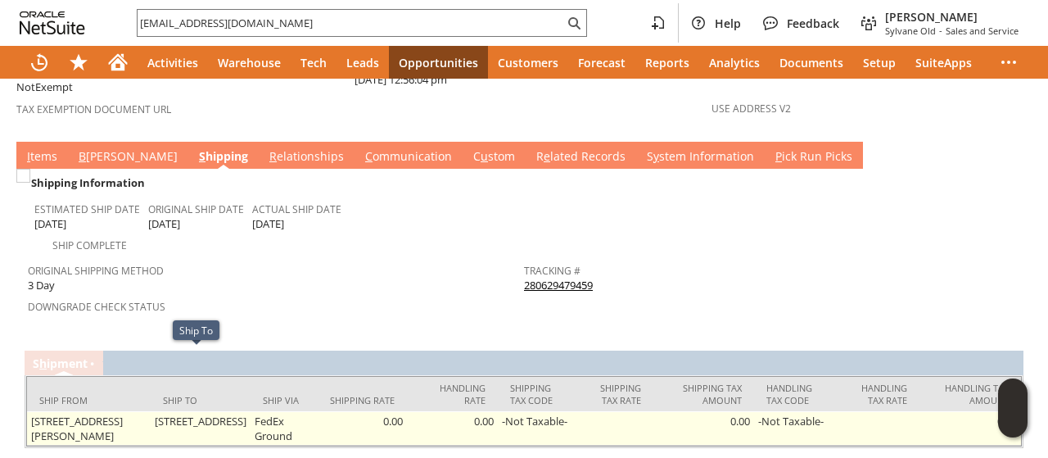 This screenshot has height=458, width=1048. I want to click on div: Handling Tax Code, so click(796, 394).